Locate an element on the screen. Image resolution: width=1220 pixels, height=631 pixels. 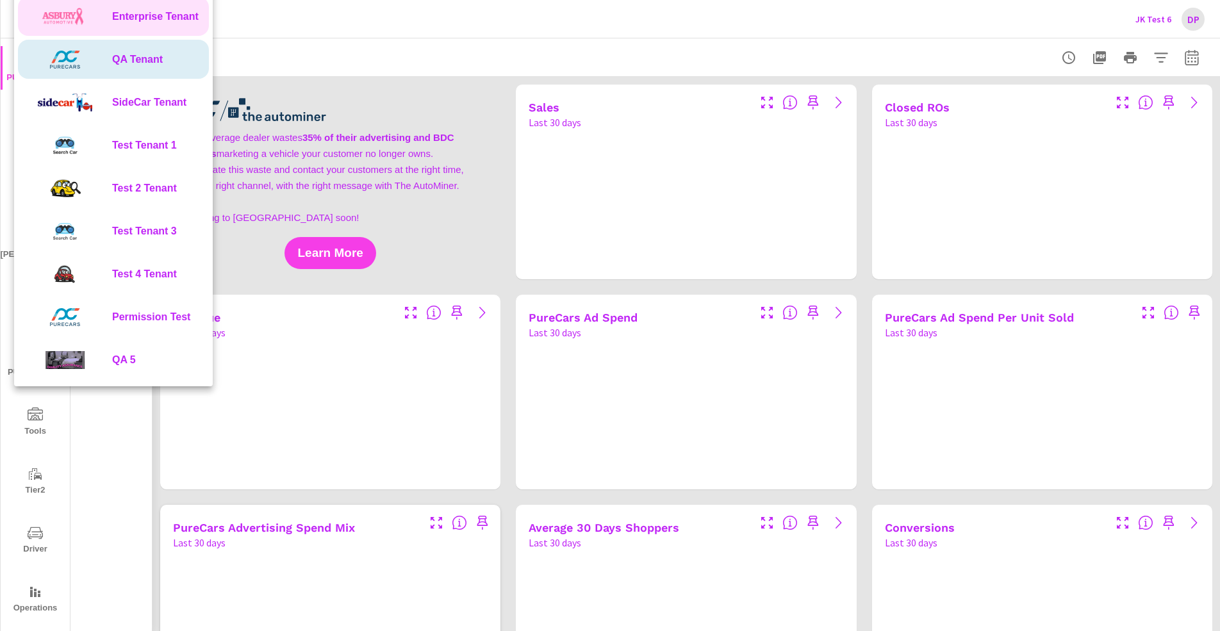
span: Permission Test is located at coordinates (151, 317).